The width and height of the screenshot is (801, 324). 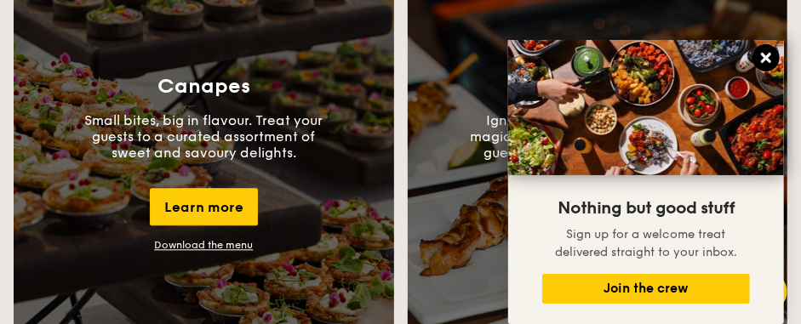 What do you see at coordinates (646, 289) in the screenshot?
I see `button: Join the crew` at bounding box center [646, 289].